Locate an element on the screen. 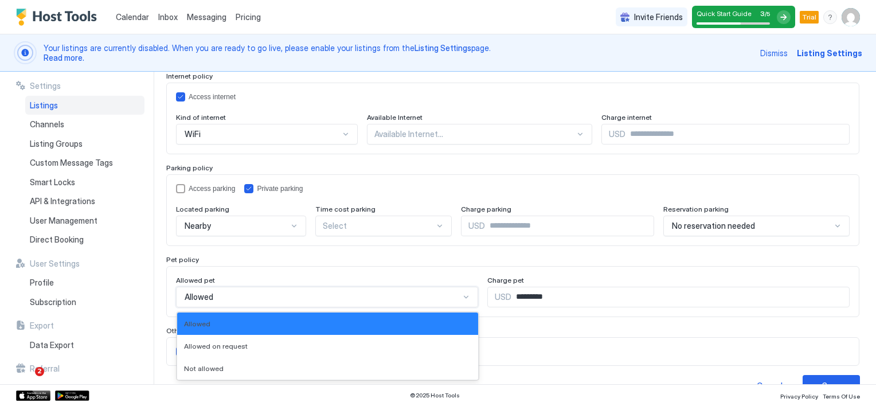  span: WiFi is located at coordinates (193, 134).